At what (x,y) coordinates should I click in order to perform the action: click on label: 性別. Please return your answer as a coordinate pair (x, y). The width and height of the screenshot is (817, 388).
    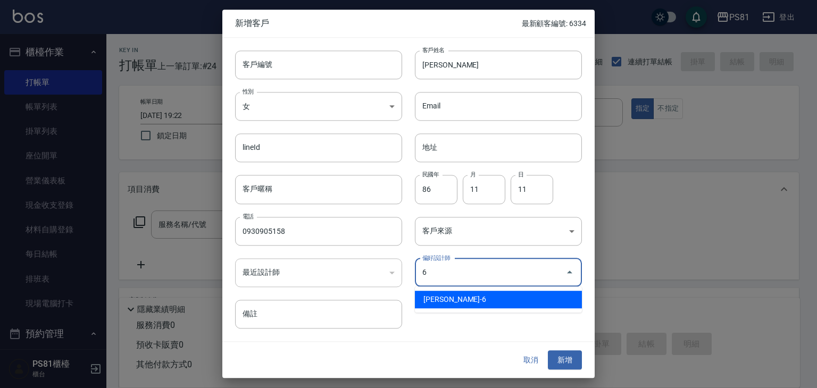
    Looking at the image, I should click on (248, 91).